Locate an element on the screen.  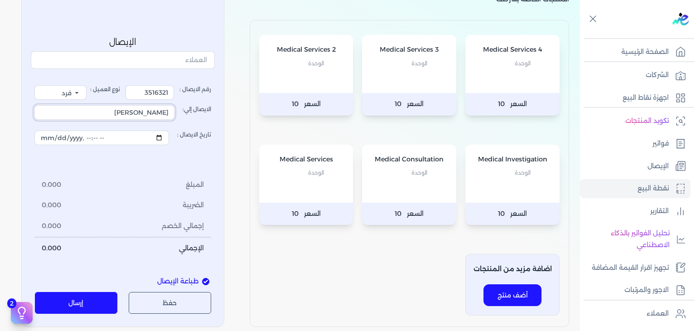
span: 2 is located at coordinates (12, 303).